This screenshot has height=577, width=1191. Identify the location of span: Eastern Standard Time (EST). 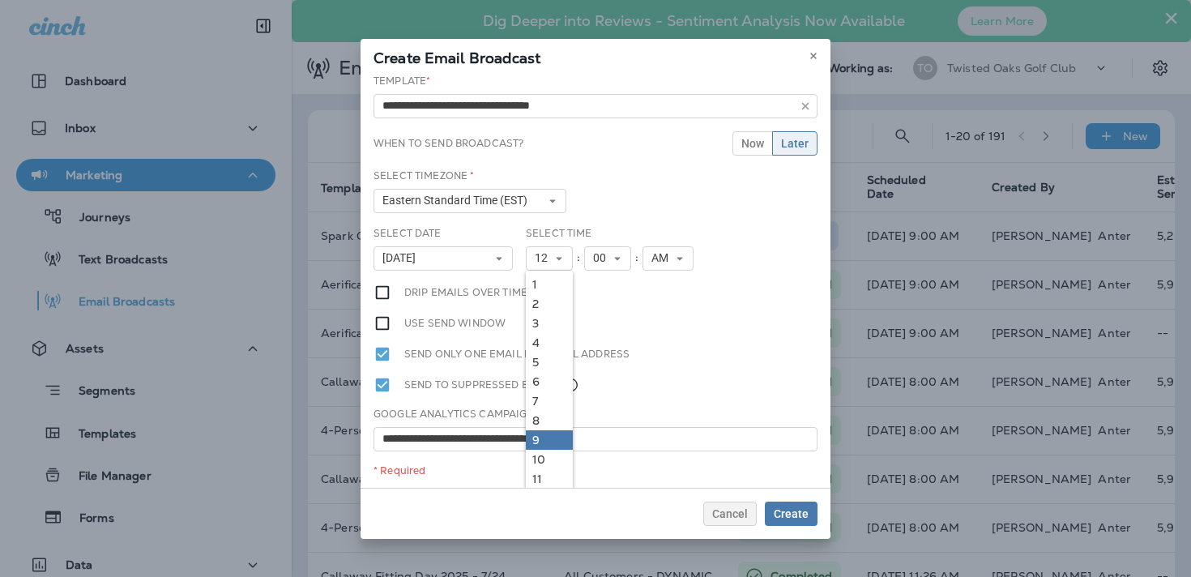
(458, 200).